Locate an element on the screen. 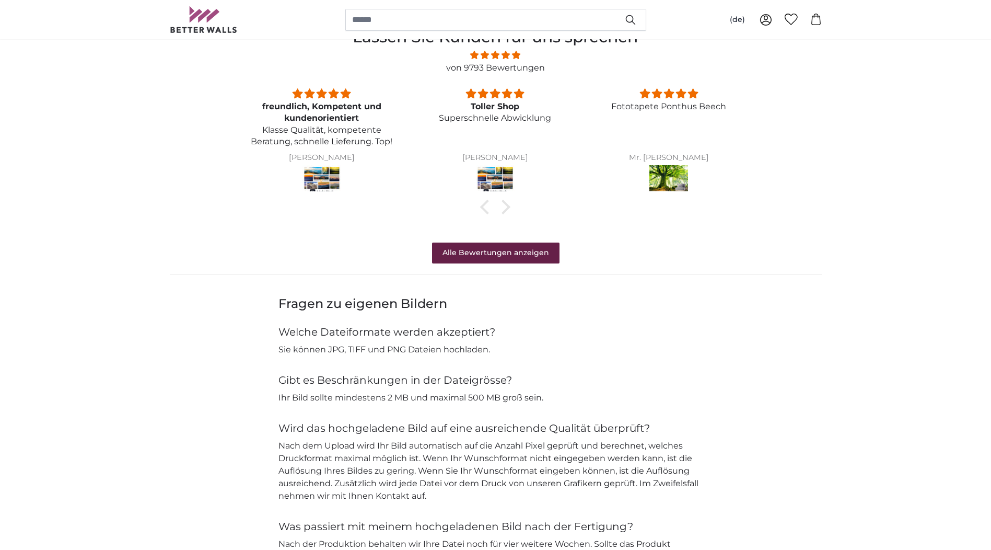  p: Sie können JPG, TIFF und PNG Dateien hochladen. is located at coordinates (496, 350).